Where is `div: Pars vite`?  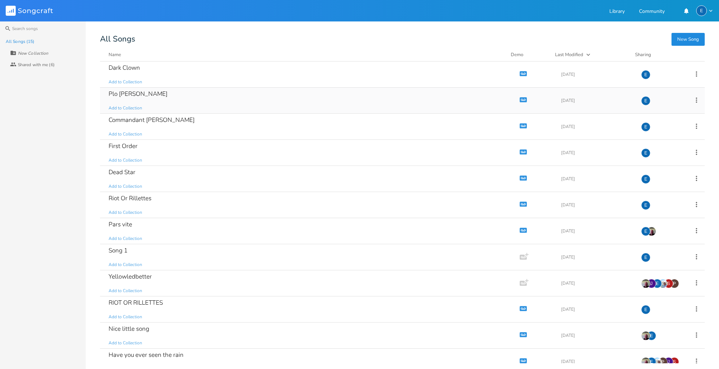 div: Pars vite is located at coordinates (120, 224).